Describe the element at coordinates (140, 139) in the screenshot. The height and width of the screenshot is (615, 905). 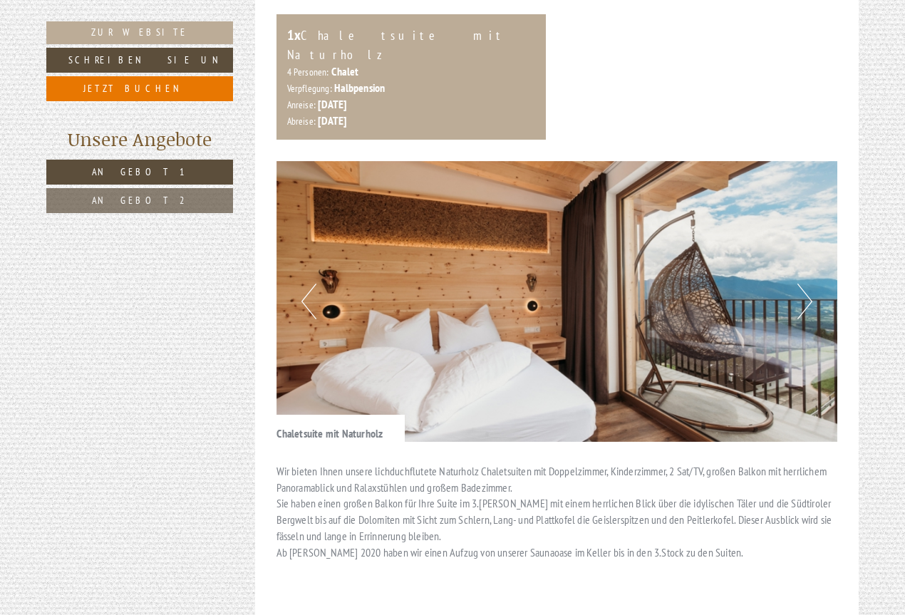
I see `div: Unsere Angebote` at that location.